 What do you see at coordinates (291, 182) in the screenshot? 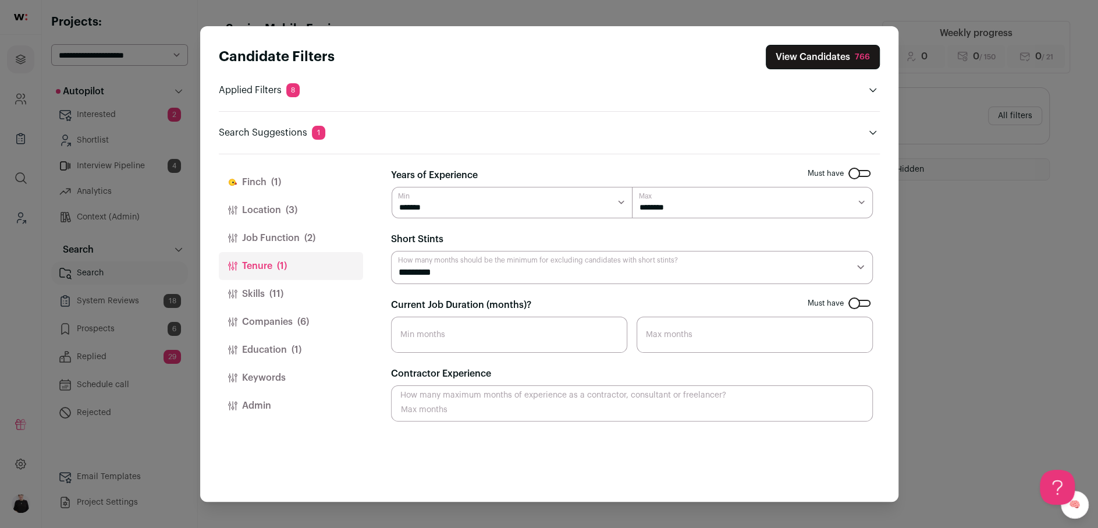
I see `button: Finch(1)` at bounding box center [291, 182].